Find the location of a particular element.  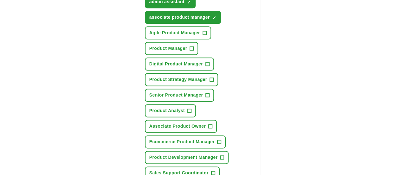

button: Product Analyst is located at coordinates (170, 110).